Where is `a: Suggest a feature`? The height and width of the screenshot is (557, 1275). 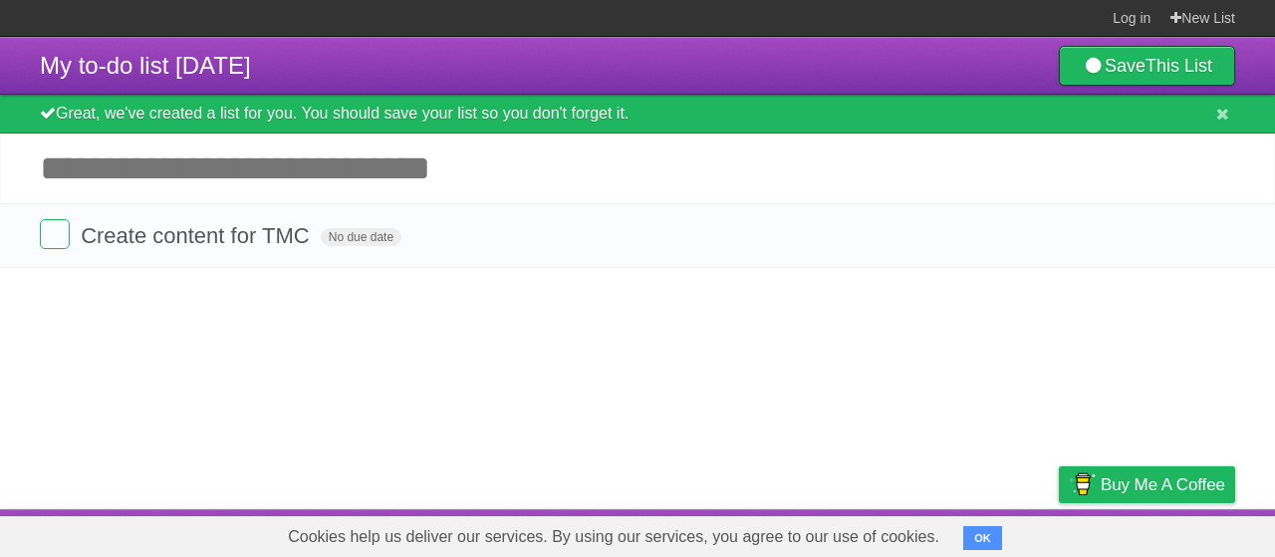
a: Suggest a feature is located at coordinates (1172, 533).